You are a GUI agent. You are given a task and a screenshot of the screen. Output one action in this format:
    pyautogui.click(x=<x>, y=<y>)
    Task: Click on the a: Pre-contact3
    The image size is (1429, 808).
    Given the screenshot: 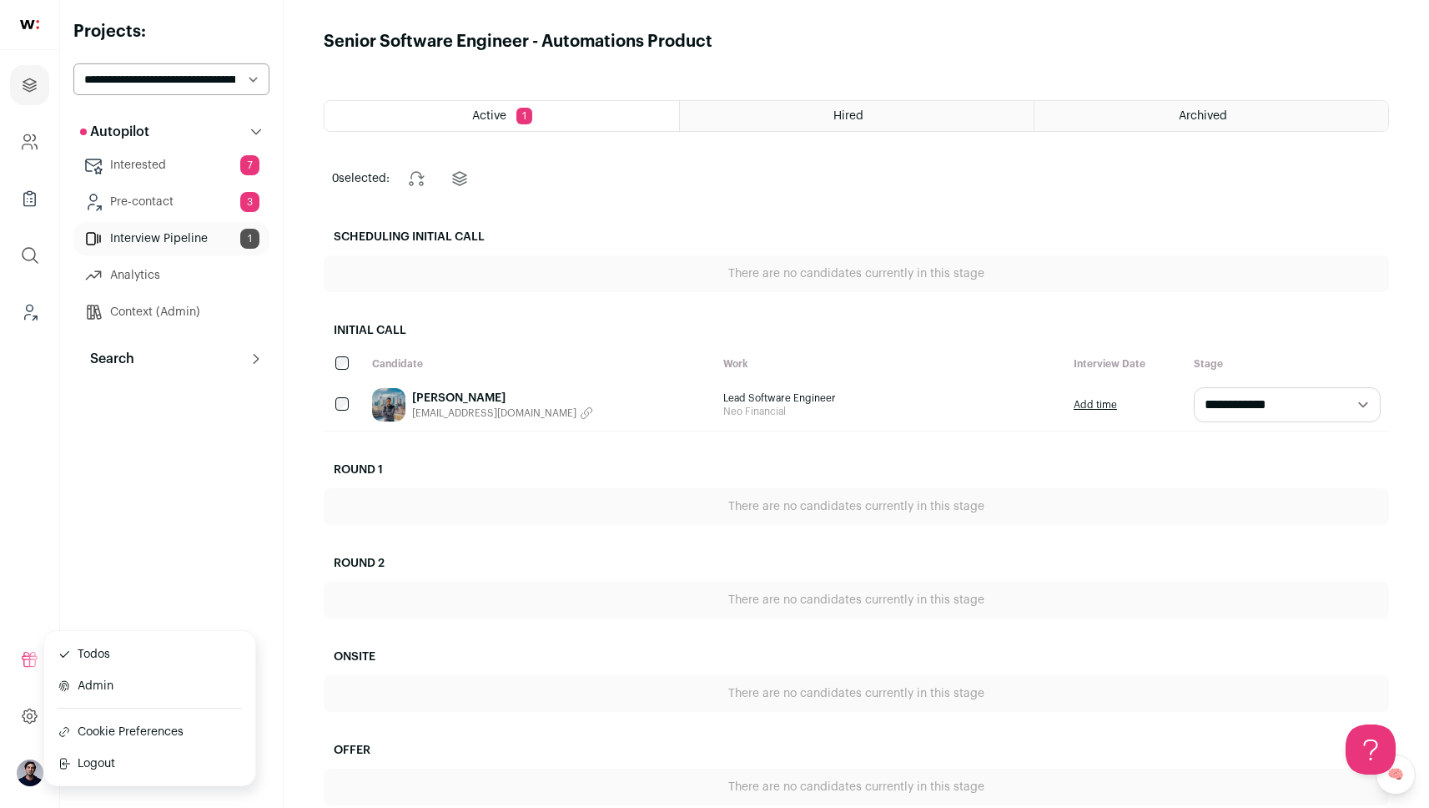 What is the action you would take?
    pyautogui.click(x=171, y=202)
    